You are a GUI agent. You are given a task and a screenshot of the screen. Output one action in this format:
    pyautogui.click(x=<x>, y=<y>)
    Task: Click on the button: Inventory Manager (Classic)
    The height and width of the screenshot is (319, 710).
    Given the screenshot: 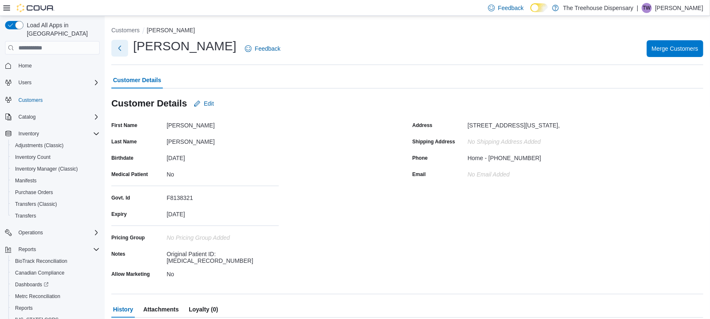 What is the action you would take?
    pyautogui.click(x=56, y=169)
    